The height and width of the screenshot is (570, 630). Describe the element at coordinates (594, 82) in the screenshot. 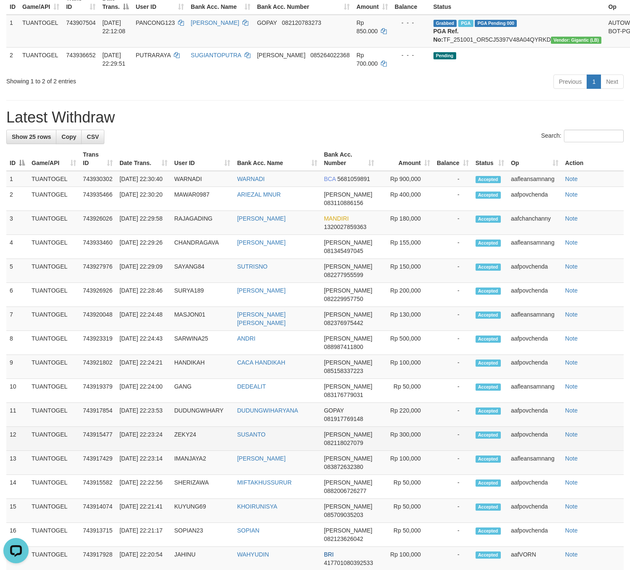

I see `a: 1` at that location.